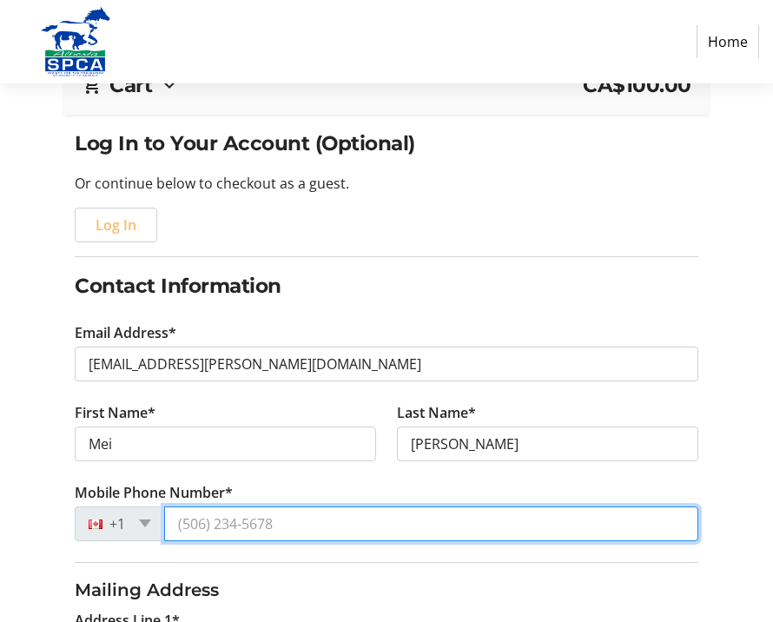 This screenshot has width=773, height=622. Describe the element at coordinates (76, 42) in the screenshot. I see `img: Alberta SPCA's Logo` at that location.